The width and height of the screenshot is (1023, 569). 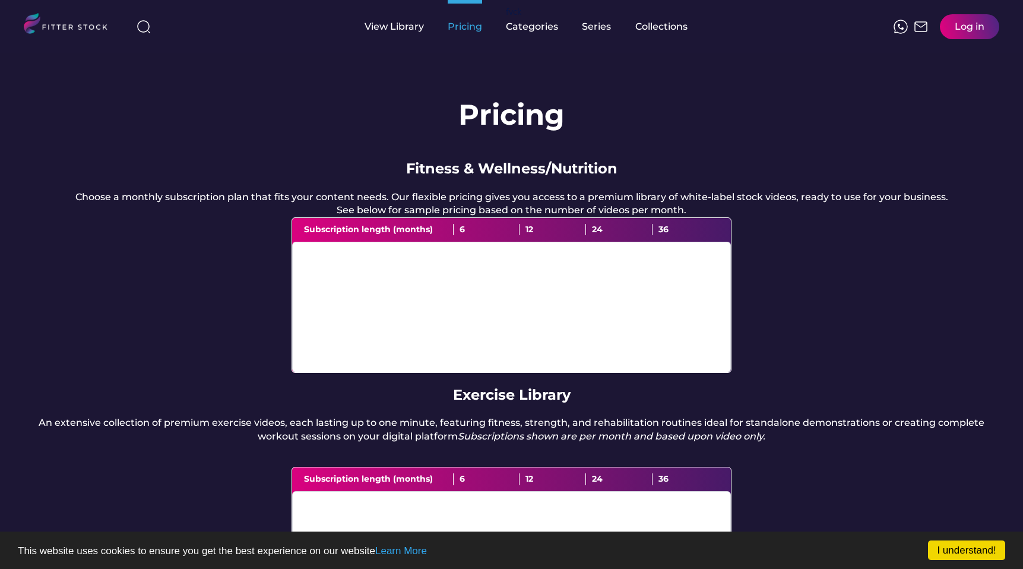 What do you see at coordinates (970, 27) in the screenshot?
I see `div: Log in` at bounding box center [970, 27].